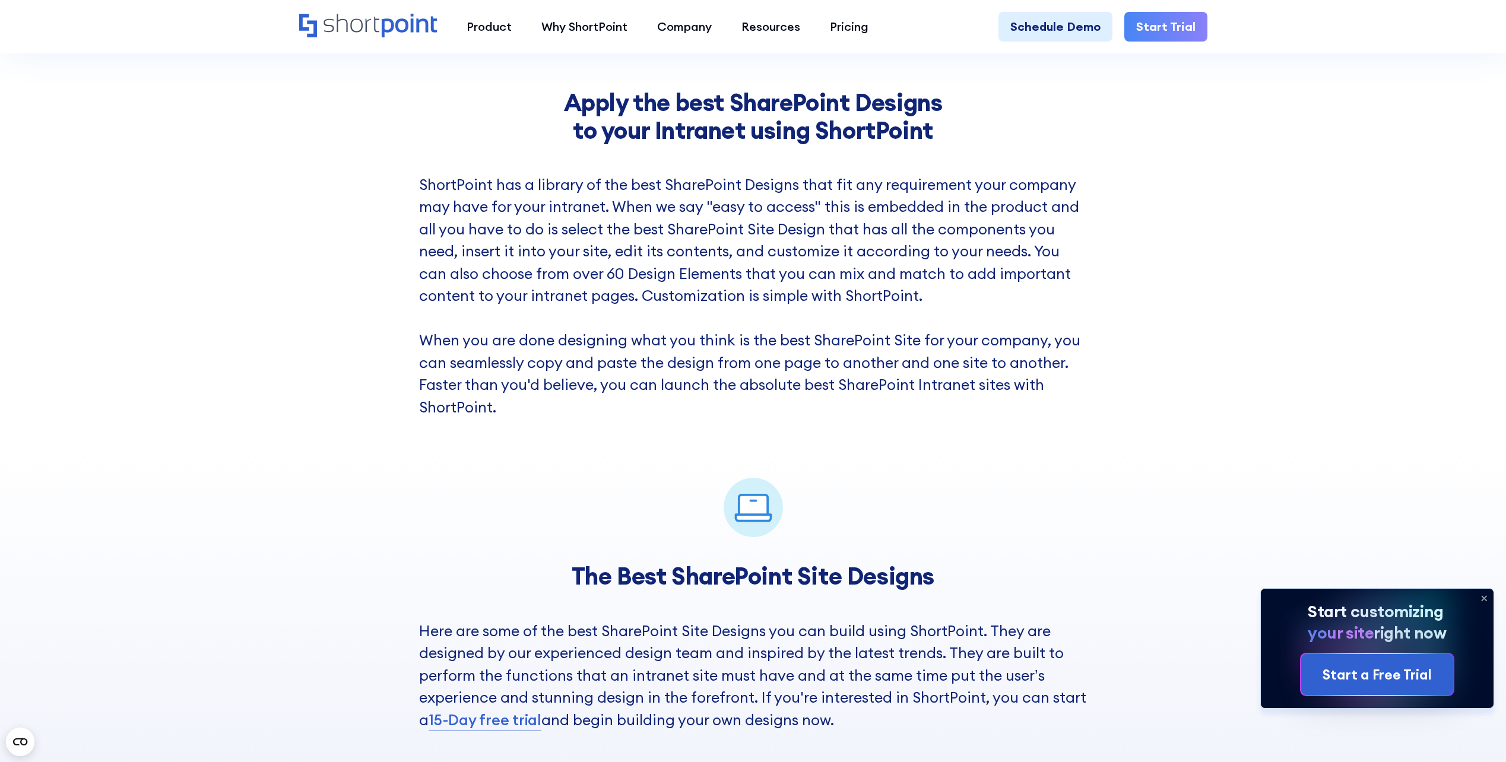  Describe the element at coordinates (489, 27) in the screenshot. I see `div: Product` at that location.